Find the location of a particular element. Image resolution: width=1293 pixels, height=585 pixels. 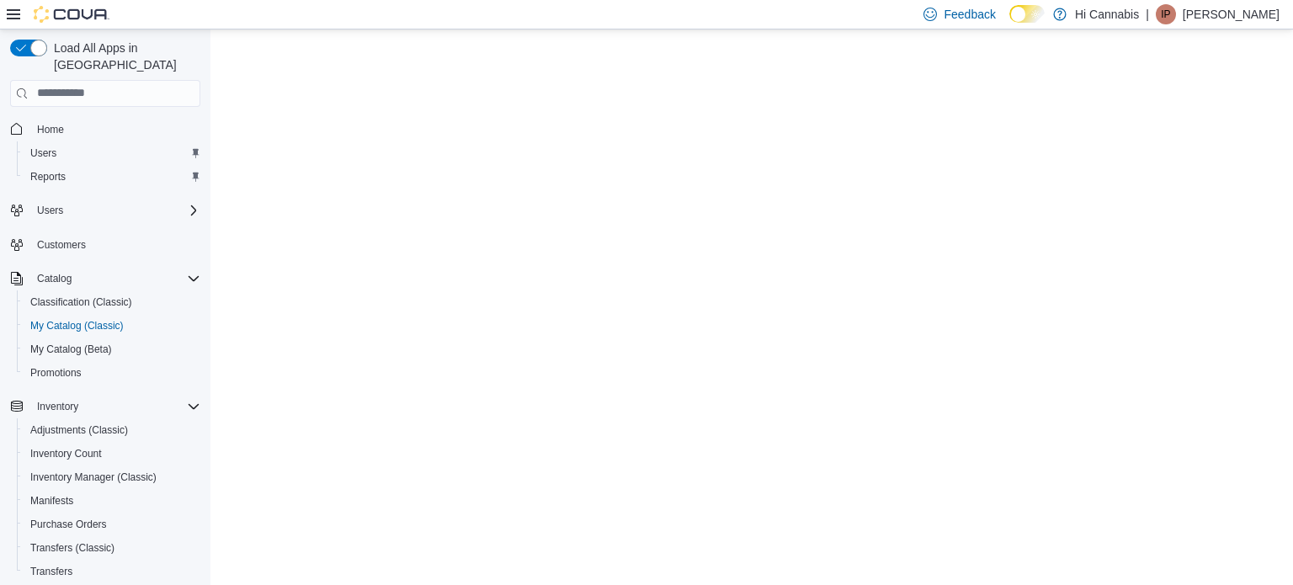

button: Inventory Count is located at coordinates (112, 454).